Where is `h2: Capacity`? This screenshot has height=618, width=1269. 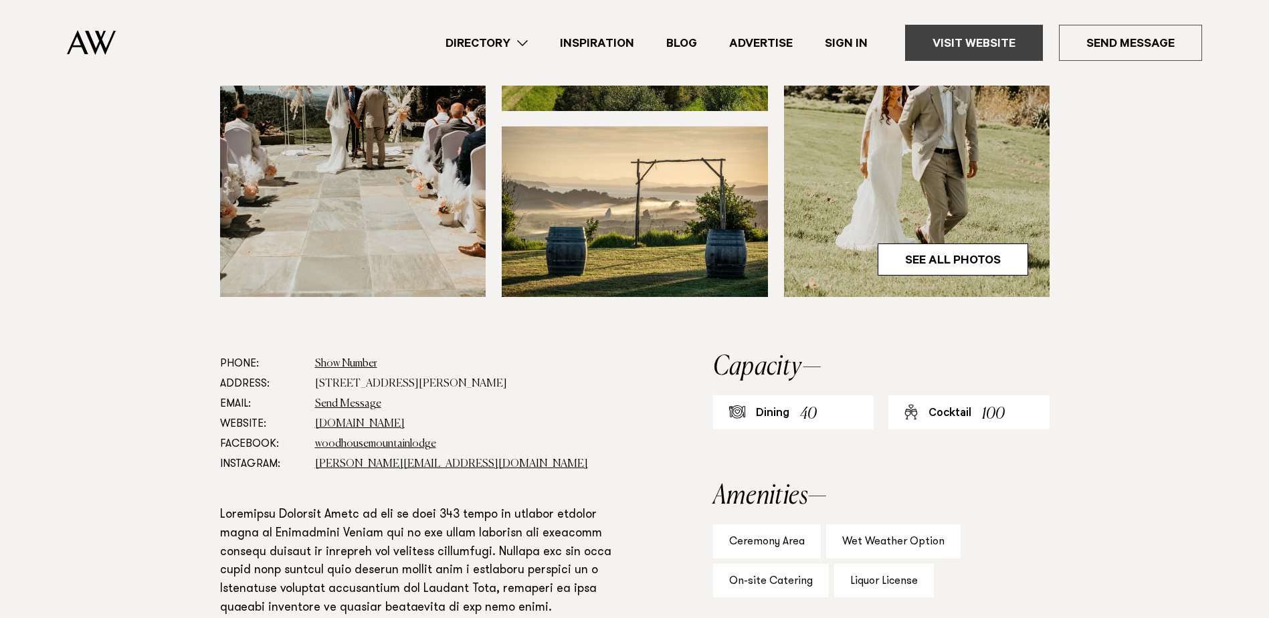
h2: Capacity is located at coordinates (881, 367).